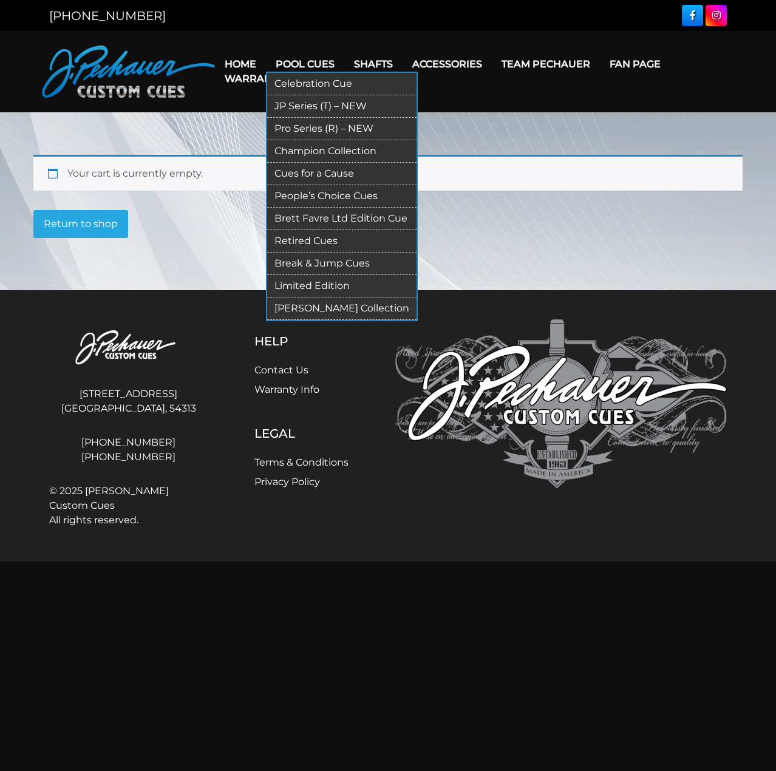  I want to click on a: Limited Edition, so click(342, 286).